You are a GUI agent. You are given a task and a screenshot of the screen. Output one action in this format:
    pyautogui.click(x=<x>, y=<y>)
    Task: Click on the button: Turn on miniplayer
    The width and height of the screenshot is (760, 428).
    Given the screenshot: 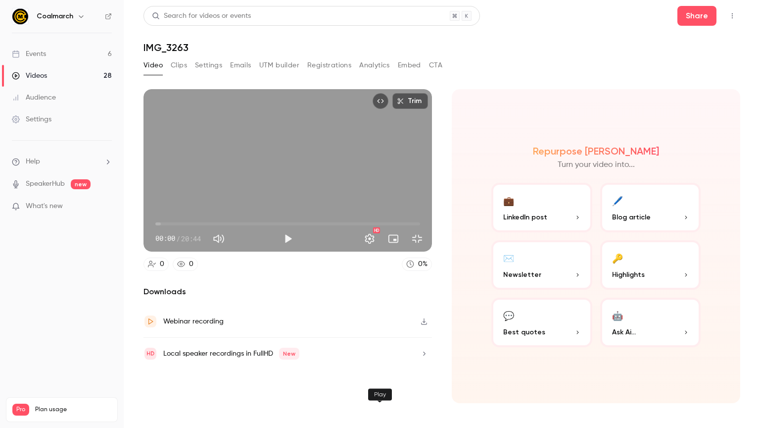 What is the action you would take?
    pyautogui.click(x=393, y=239)
    